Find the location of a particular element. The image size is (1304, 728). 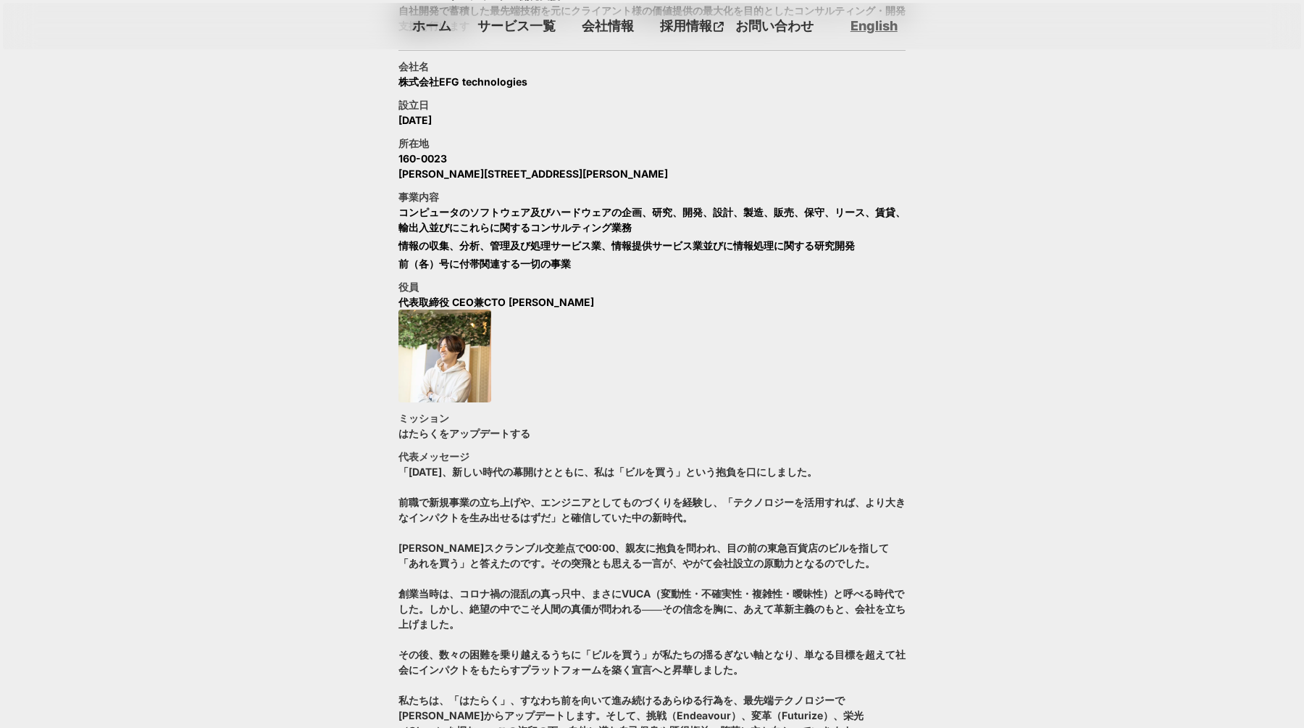

h3: 設立日 is located at coordinates (414, 104).